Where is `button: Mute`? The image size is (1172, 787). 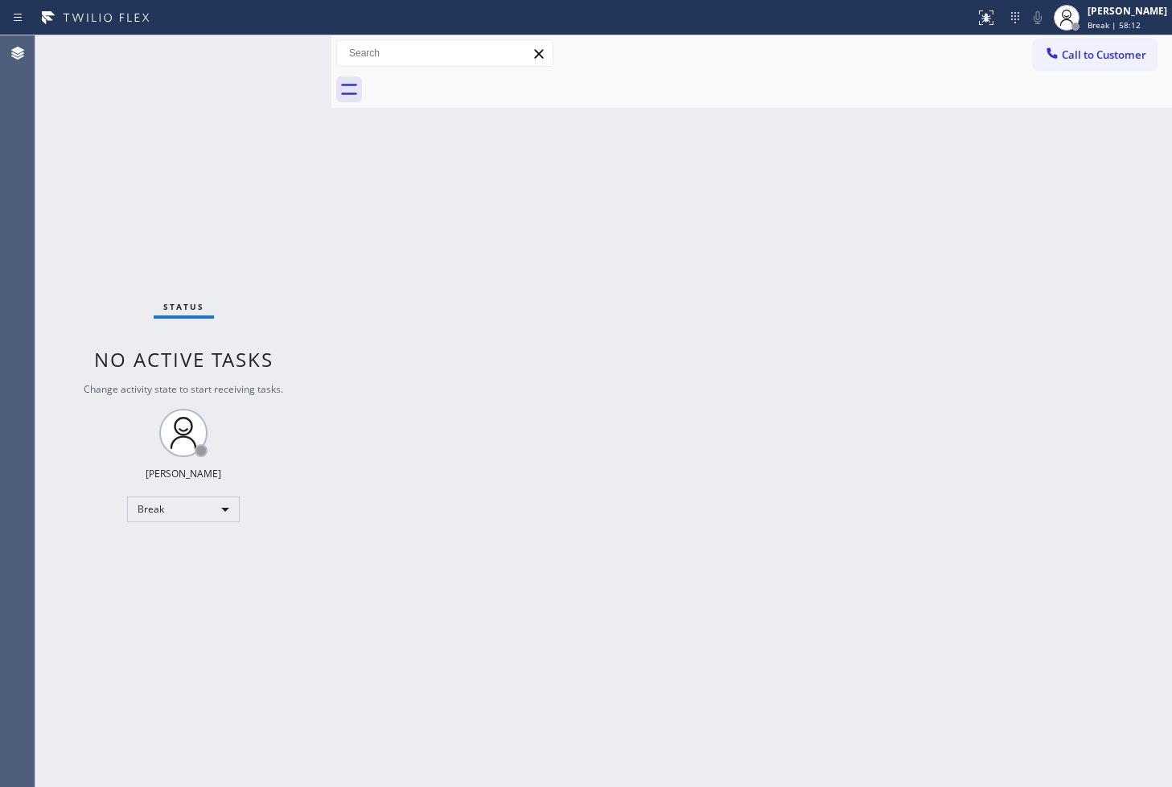 button: Mute is located at coordinates (1038, 18).